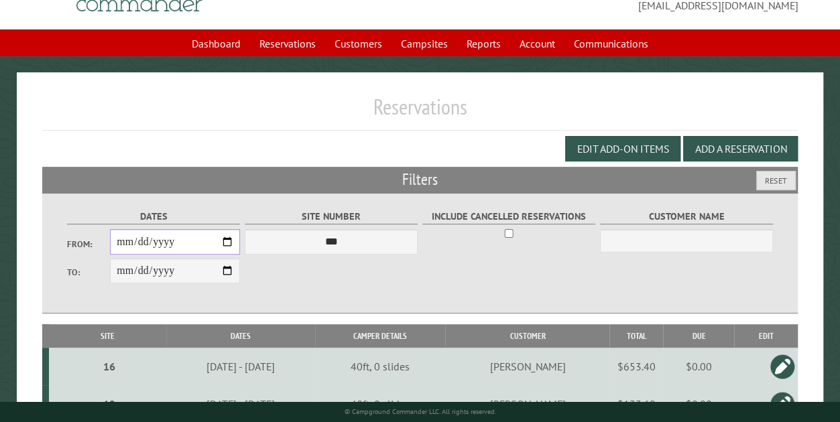 Image resolution: width=840 pixels, height=422 pixels. What do you see at coordinates (88, 272) in the screenshot?
I see `label: To:` at bounding box center [88, 272].